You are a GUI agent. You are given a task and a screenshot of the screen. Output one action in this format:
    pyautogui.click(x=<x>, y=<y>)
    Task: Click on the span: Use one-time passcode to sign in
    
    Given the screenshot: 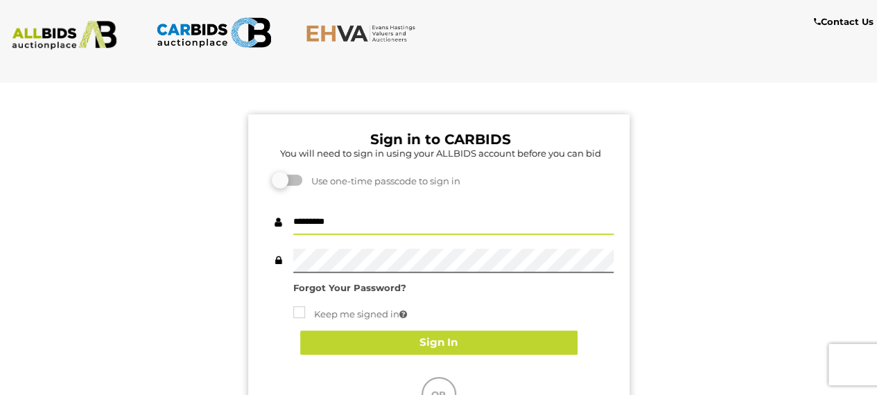 What is the action you would take?
    pyautogui.click(x=382, y=181)
    